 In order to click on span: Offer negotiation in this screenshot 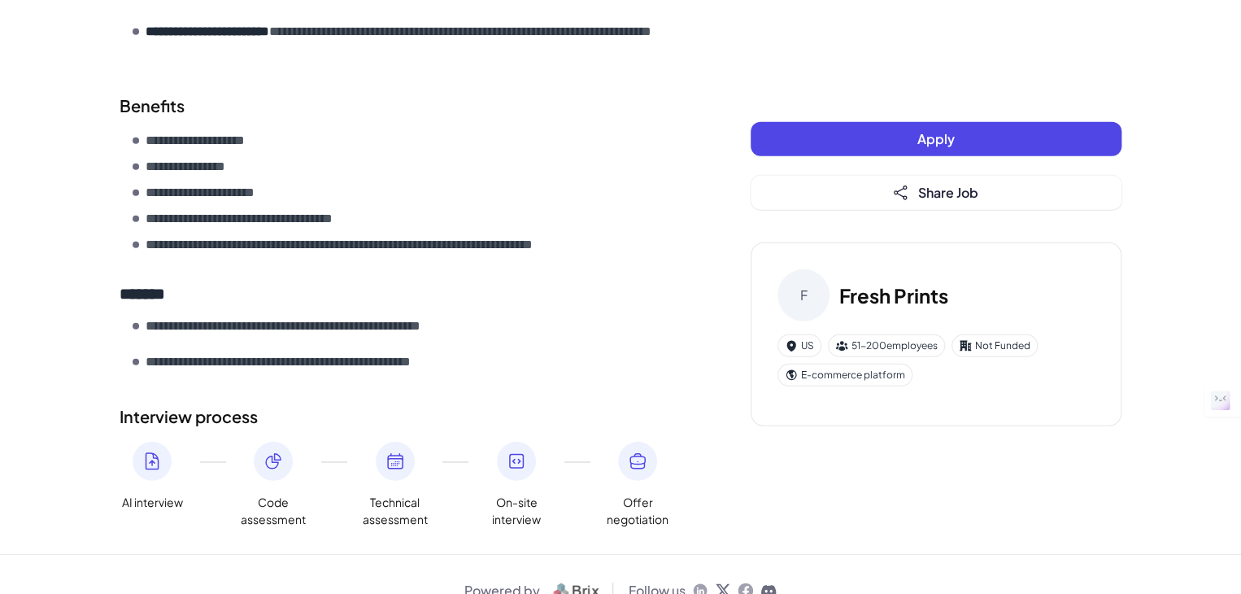, I will do `click(638, 511)`.